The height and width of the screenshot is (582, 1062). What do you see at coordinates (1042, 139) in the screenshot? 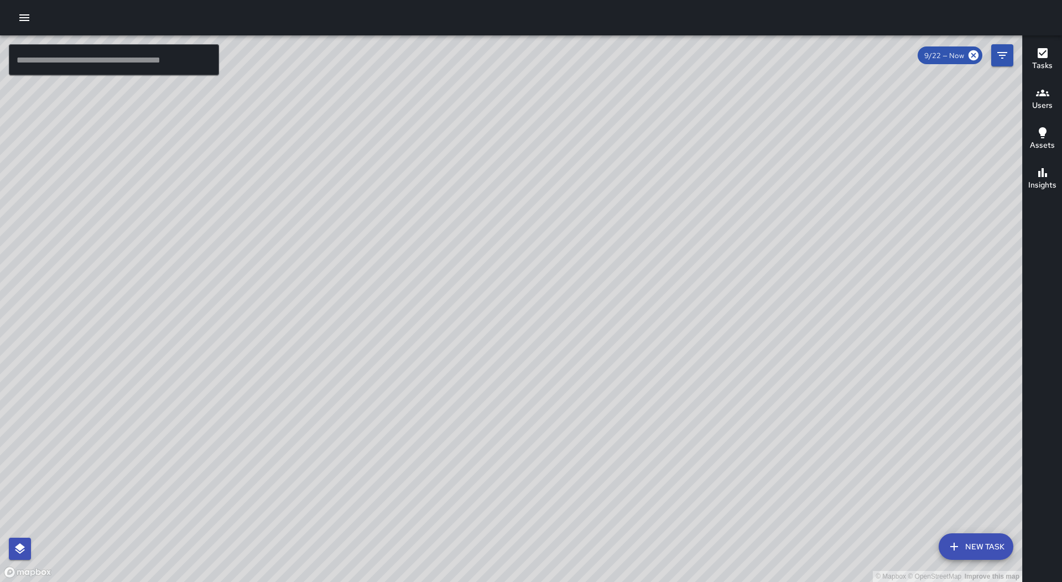
I see `button: Assets` at bounding box center [1042, 139].